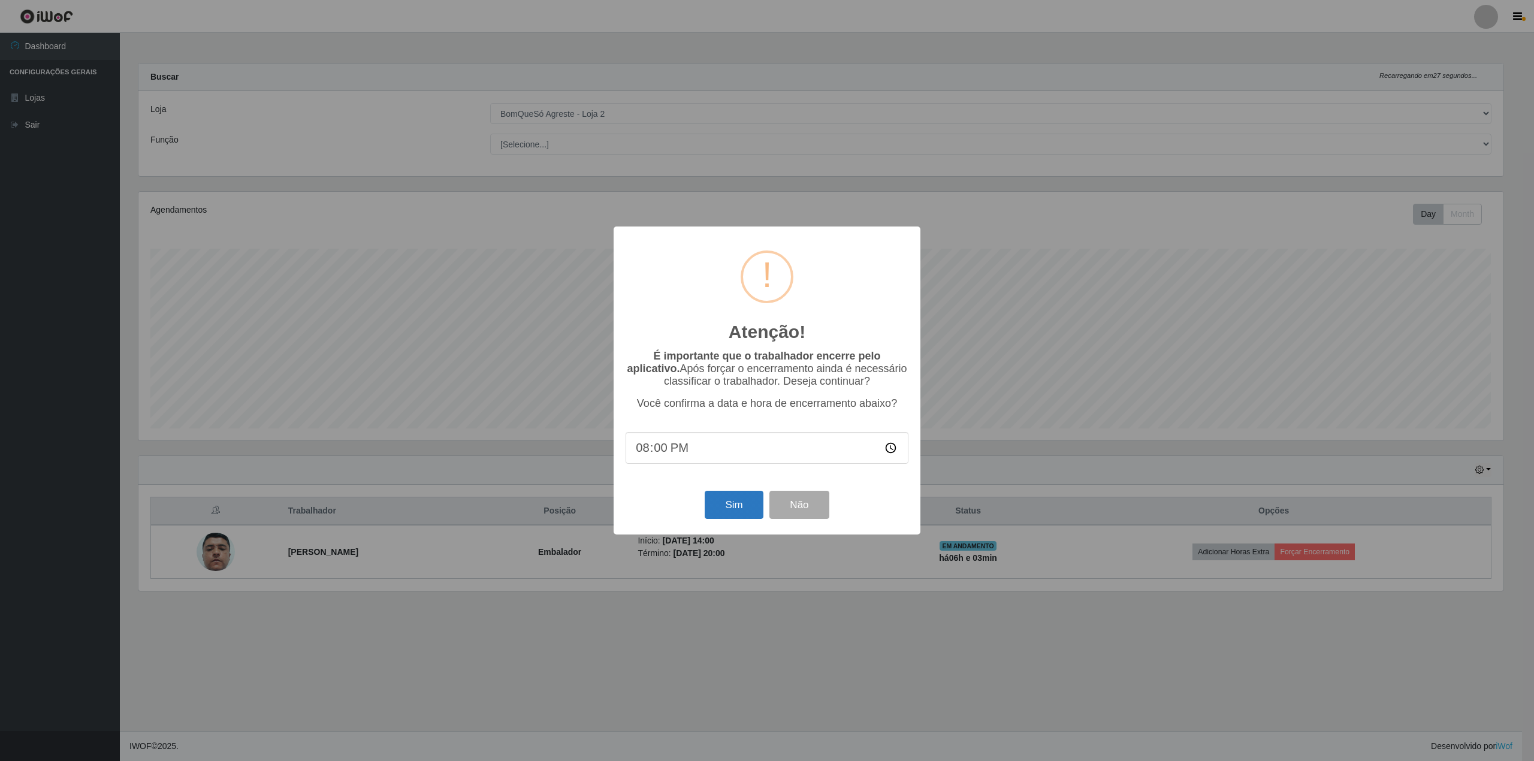  What do you see at coordinates (753, 362) in the screenshot?
I see `b: É importante que o trabalhador encerre pelo aplicativo.` at bounding box center [753, 362].